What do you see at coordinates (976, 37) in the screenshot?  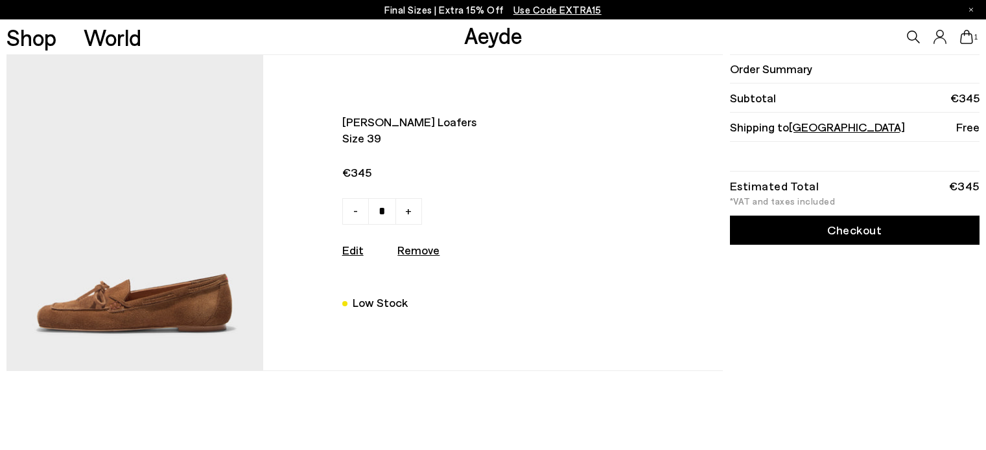 I see `span: 1` at bounding box center [976, 37].